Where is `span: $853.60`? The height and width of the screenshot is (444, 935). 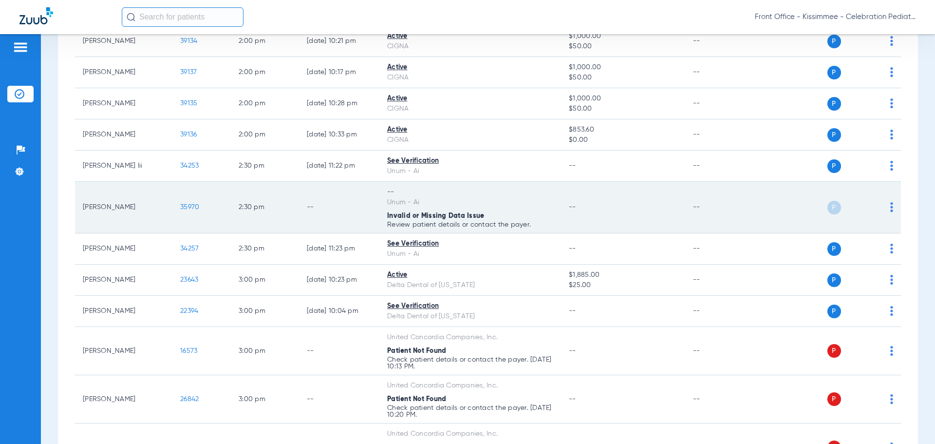
span: $853.60 is located at coordinates (623, 130).